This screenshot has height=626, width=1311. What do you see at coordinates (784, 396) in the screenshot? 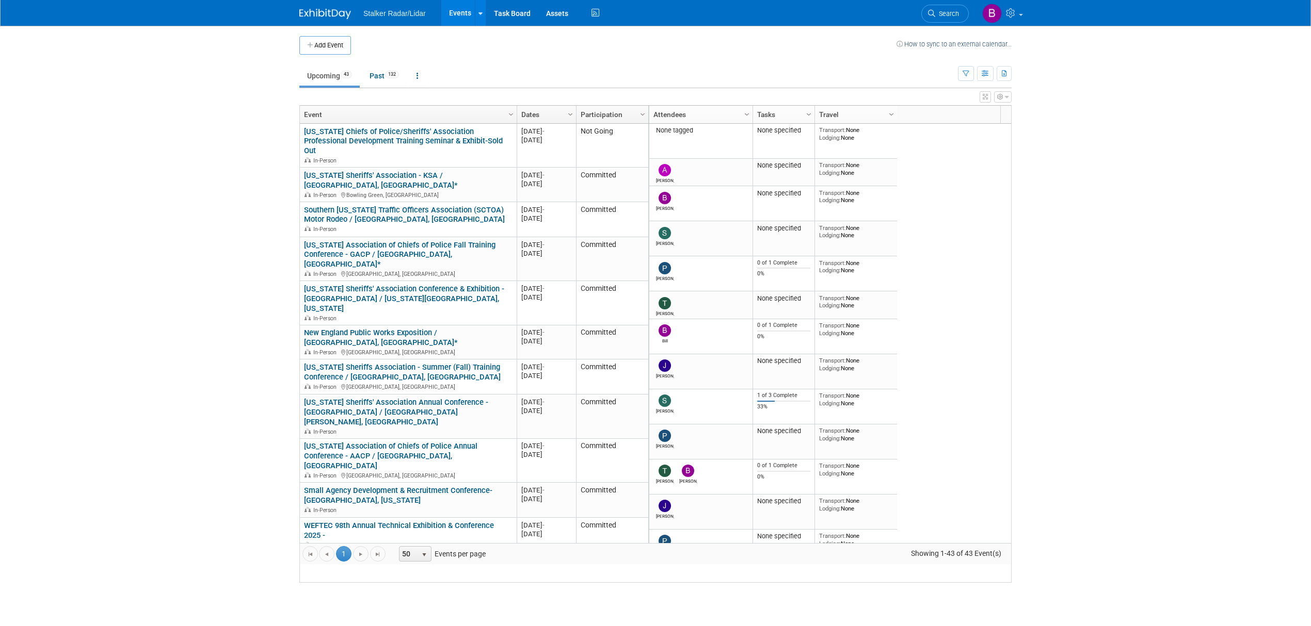
I see `div: 1 of 3 Complete` at bounding box center [784, 396].